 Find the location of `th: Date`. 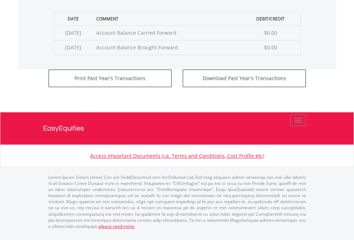

th: Date is located at coordinates (73, 19).